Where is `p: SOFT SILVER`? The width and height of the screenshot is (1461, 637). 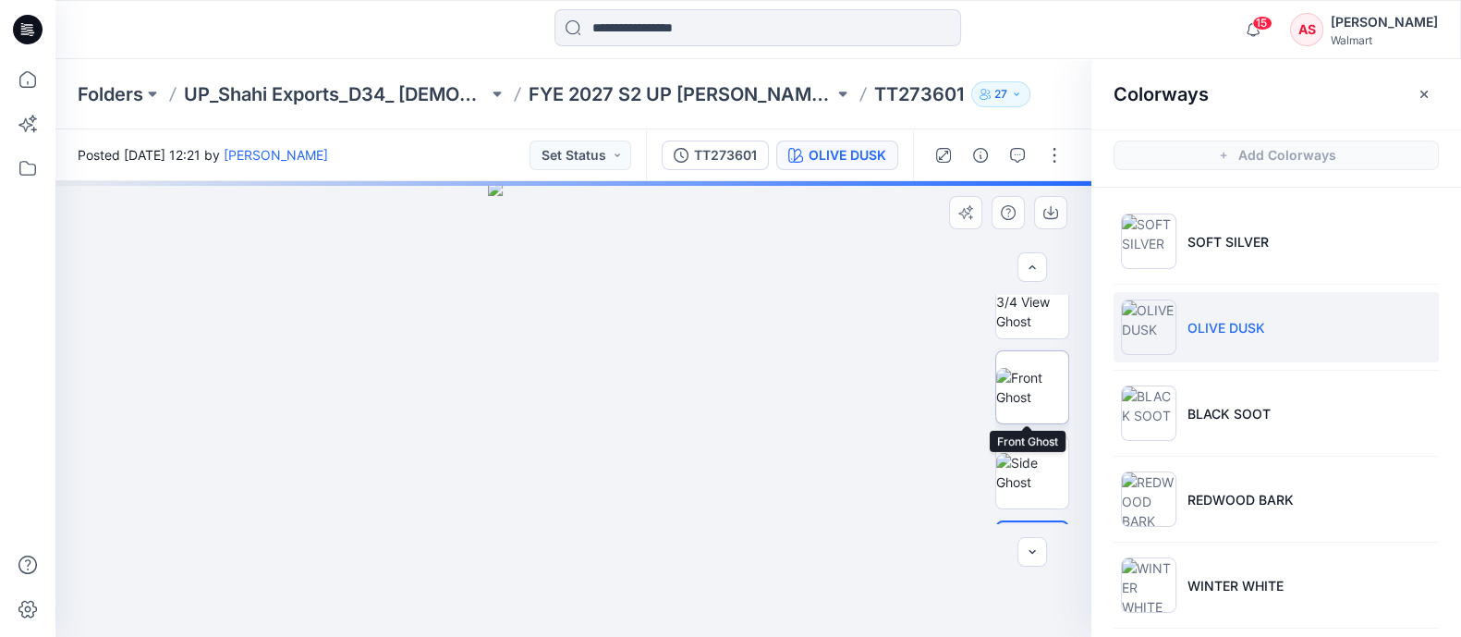
p: SOFT SILVER is located at coordinates (1228, 241).